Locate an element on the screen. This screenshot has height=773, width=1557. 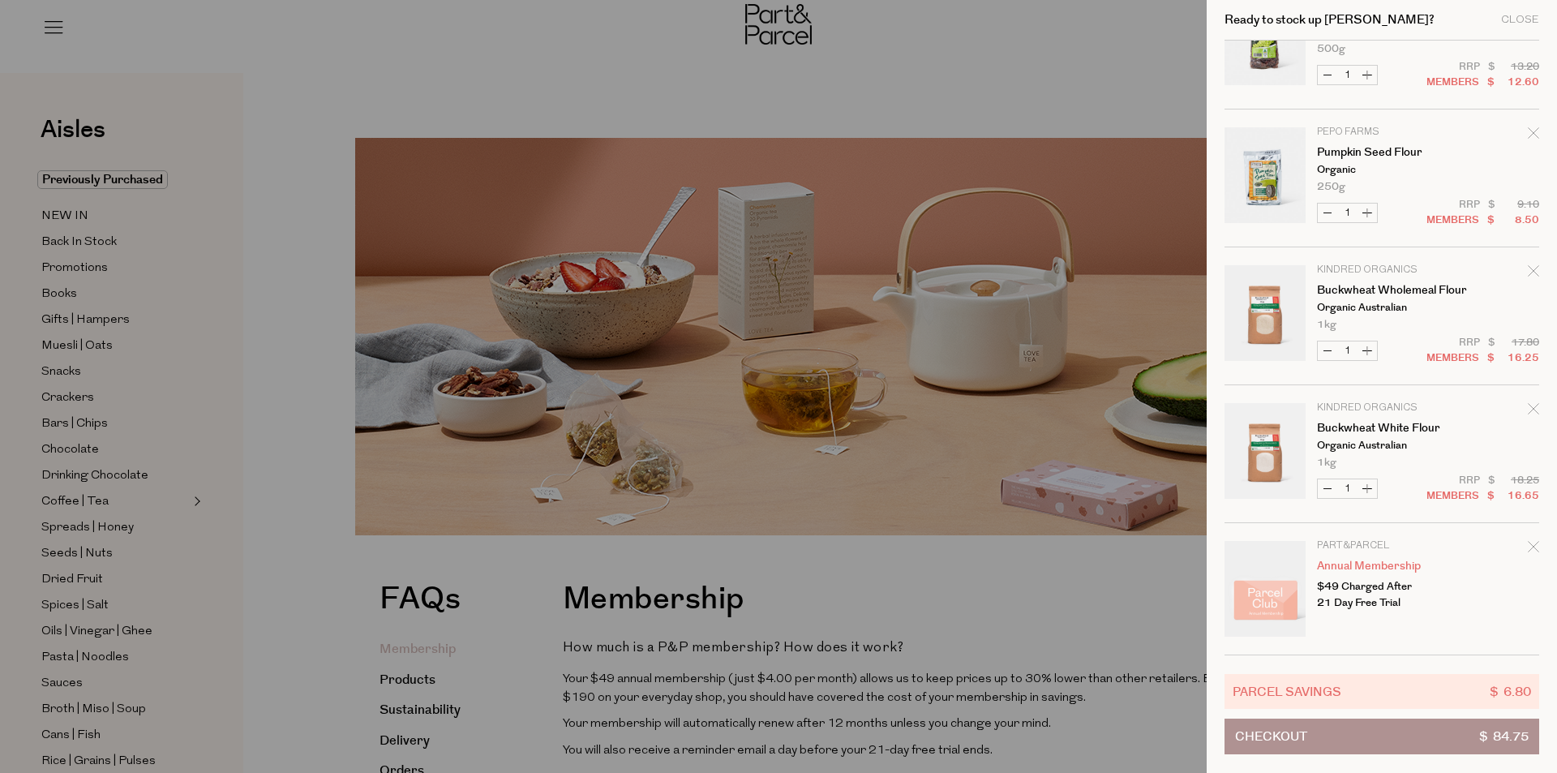
span: 250g is located at coordinates (1331, 186).